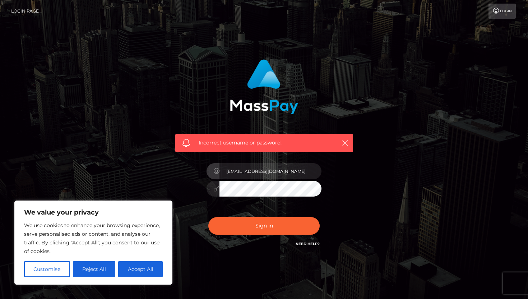 This screenshot has width=528, height=299. I want to click on input: Username..., so click(271, 171).